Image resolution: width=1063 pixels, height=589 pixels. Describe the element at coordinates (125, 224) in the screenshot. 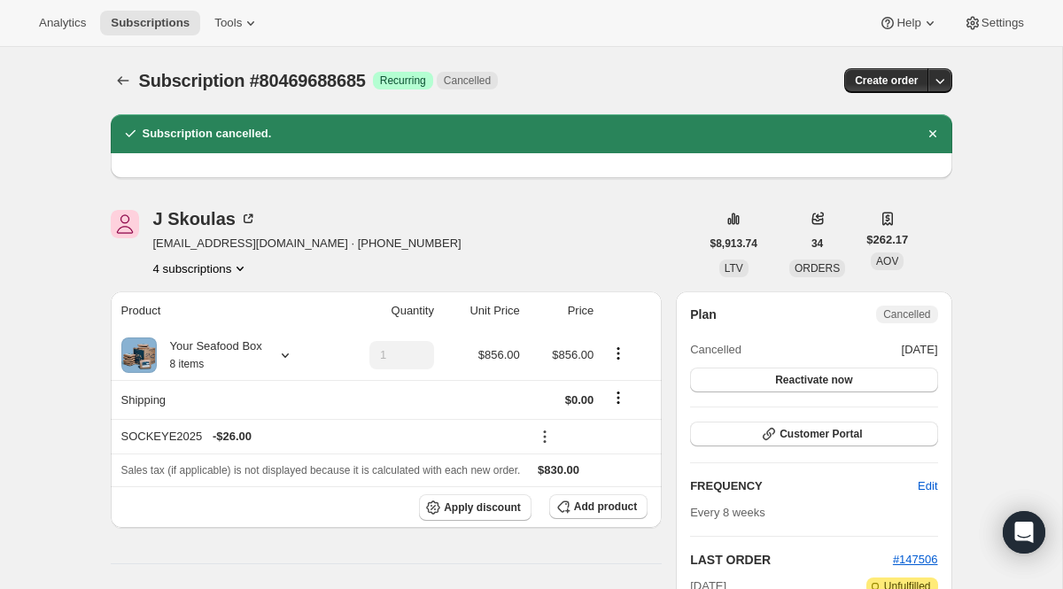

I see `span: J Skoulas` at that location.